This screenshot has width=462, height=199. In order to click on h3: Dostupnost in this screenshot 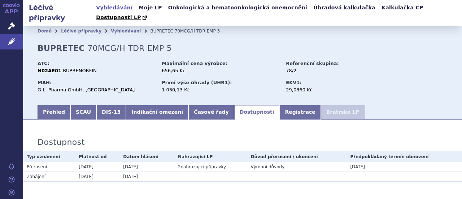, I will do `click(61, 142)`.